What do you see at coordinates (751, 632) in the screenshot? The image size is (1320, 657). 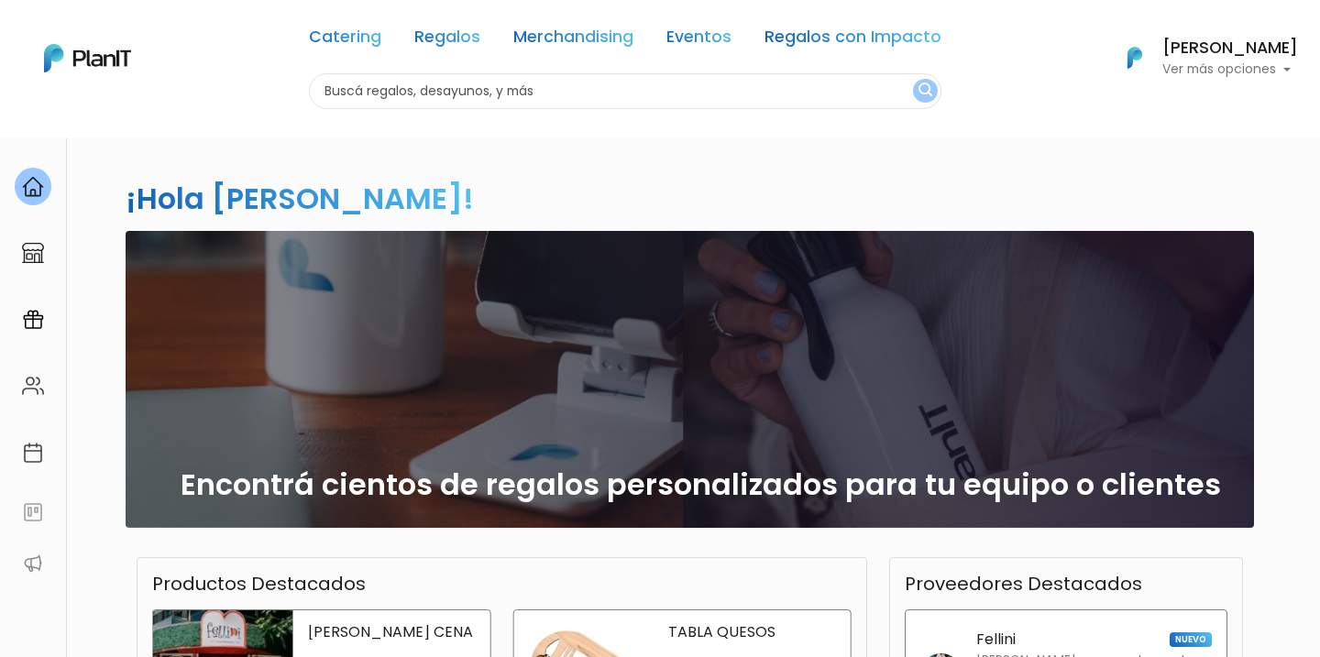 I see `p: TABLA QUESOS` at bounding box center [751, 632].